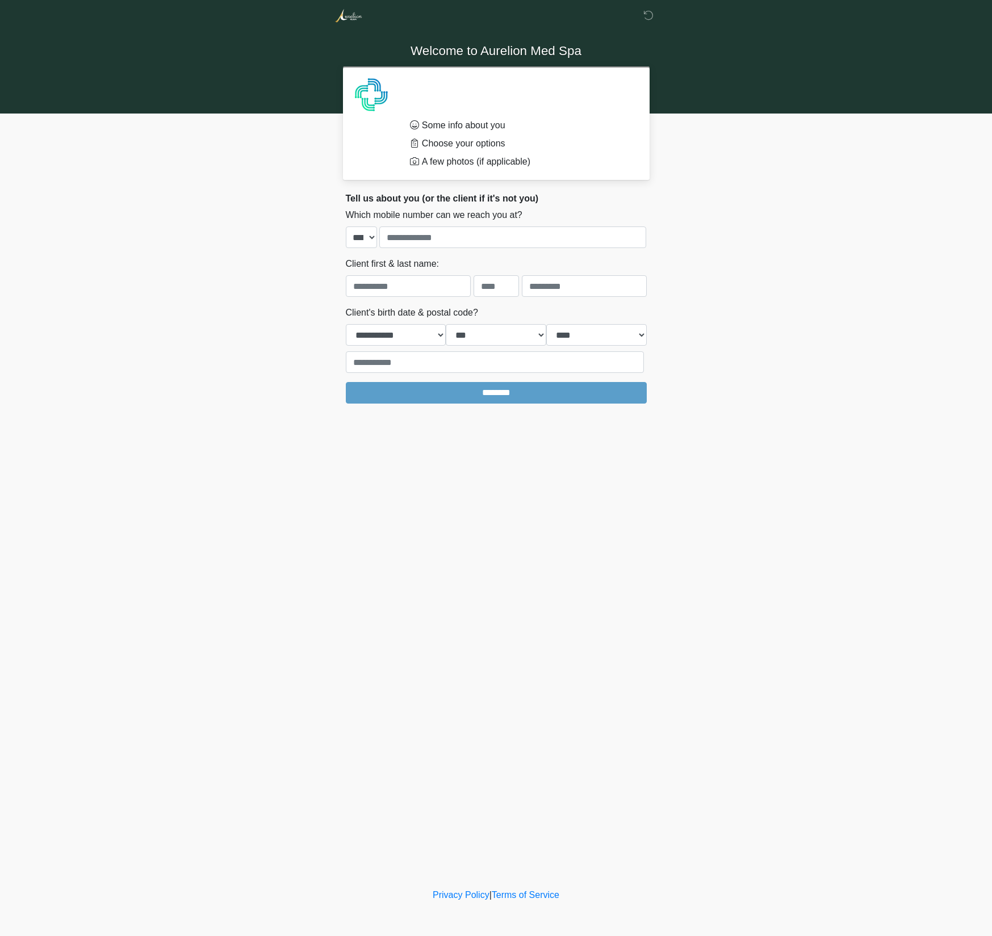  Describe the element at coordinates (461, 895) in the screenshot. I see `a: Privacy Policy` at that location.